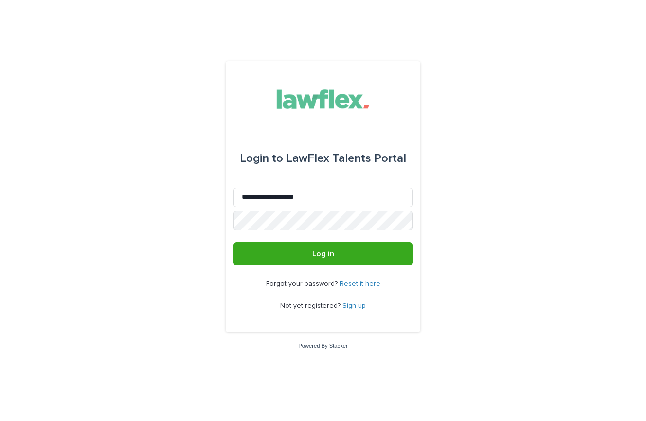  Describe the element at coordinates (311, 306) in the screenshot. I see `span: Not yet registered?` at that location.